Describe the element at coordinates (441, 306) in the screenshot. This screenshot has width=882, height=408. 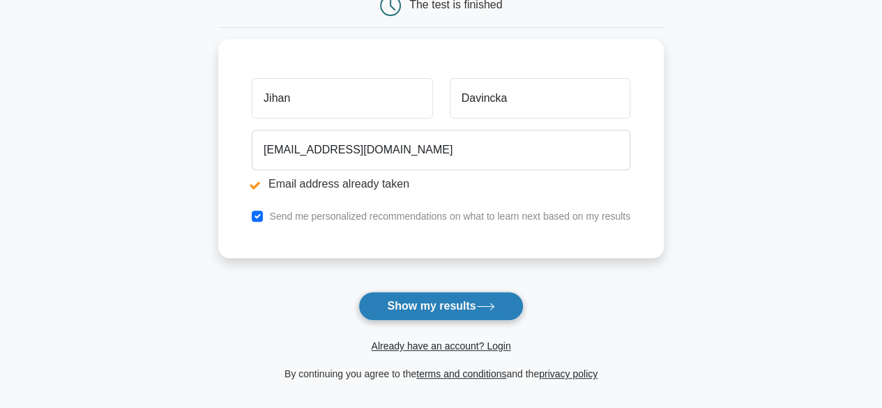
I see `button: Show my results` at that location.